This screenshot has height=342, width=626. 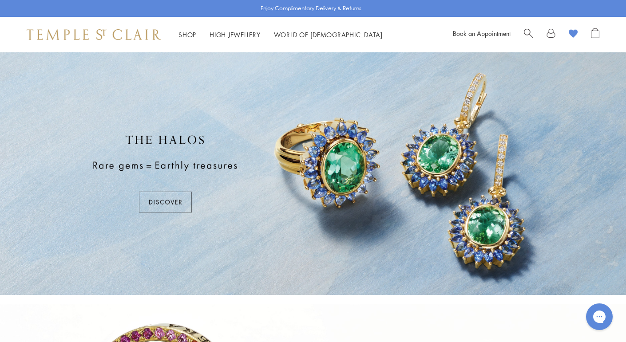 What do you see at coordinates (94, 35) in the screenshot?
I see `img: Temple St. Clair` at bounding box center [94, 35].